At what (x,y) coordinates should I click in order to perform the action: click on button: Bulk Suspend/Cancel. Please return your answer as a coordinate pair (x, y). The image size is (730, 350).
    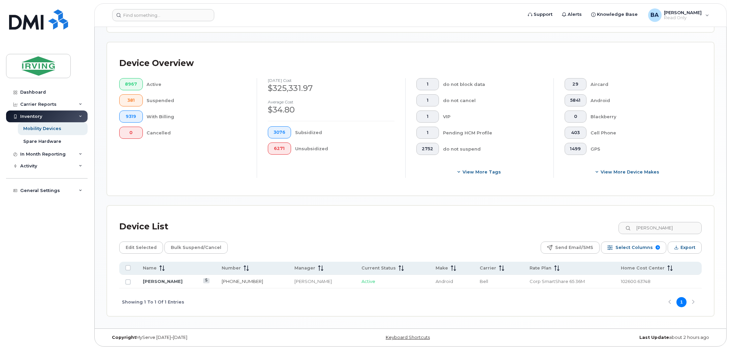
    Looking at the image, I should click on (196, 247).